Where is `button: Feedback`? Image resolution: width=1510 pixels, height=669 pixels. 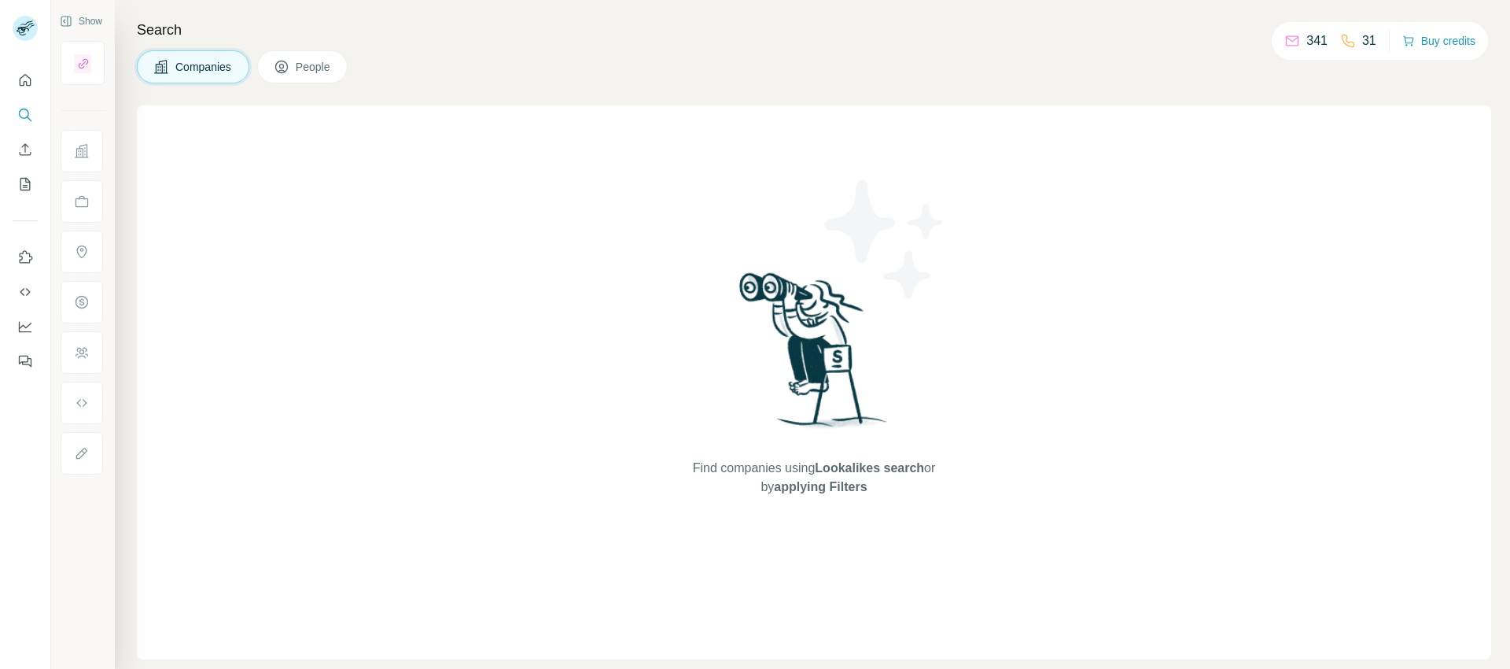 button: Feedback is located at coordinates (25, 361).